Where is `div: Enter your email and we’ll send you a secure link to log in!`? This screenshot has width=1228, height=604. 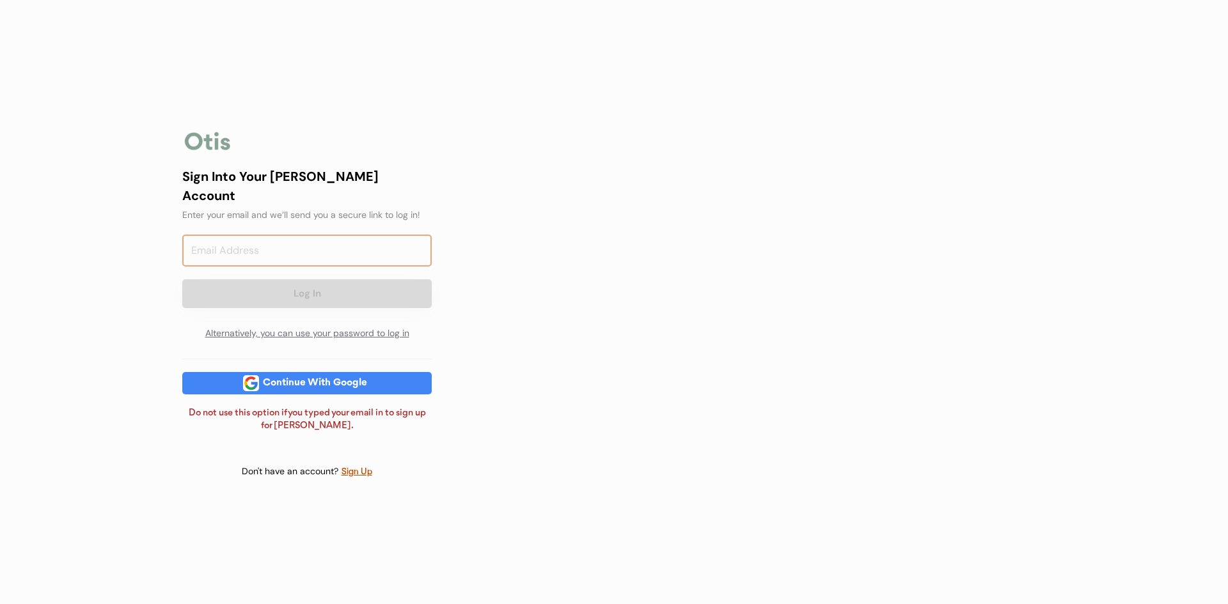
div: Enter your email and we’ll send you a secure link to log in! is located at coordinates (307, 215).